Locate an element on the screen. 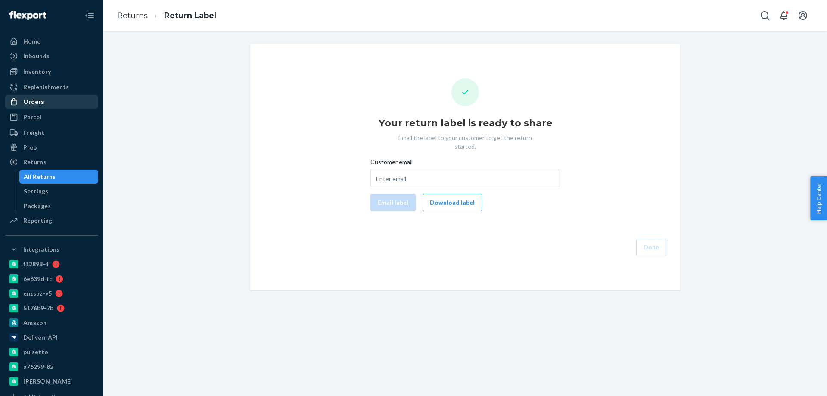 The width and height of the screenshot is (827, 396). div: f12898-4 is located at coordinates (36, 264).